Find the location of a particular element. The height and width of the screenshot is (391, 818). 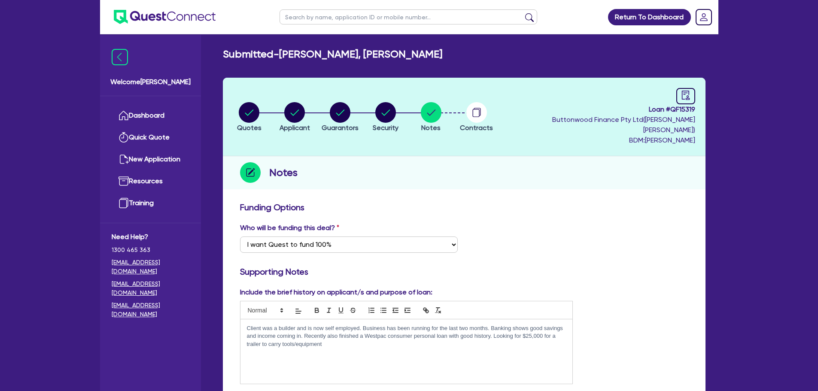

span: 1300 465 363 is located at coordinates (150, 250).